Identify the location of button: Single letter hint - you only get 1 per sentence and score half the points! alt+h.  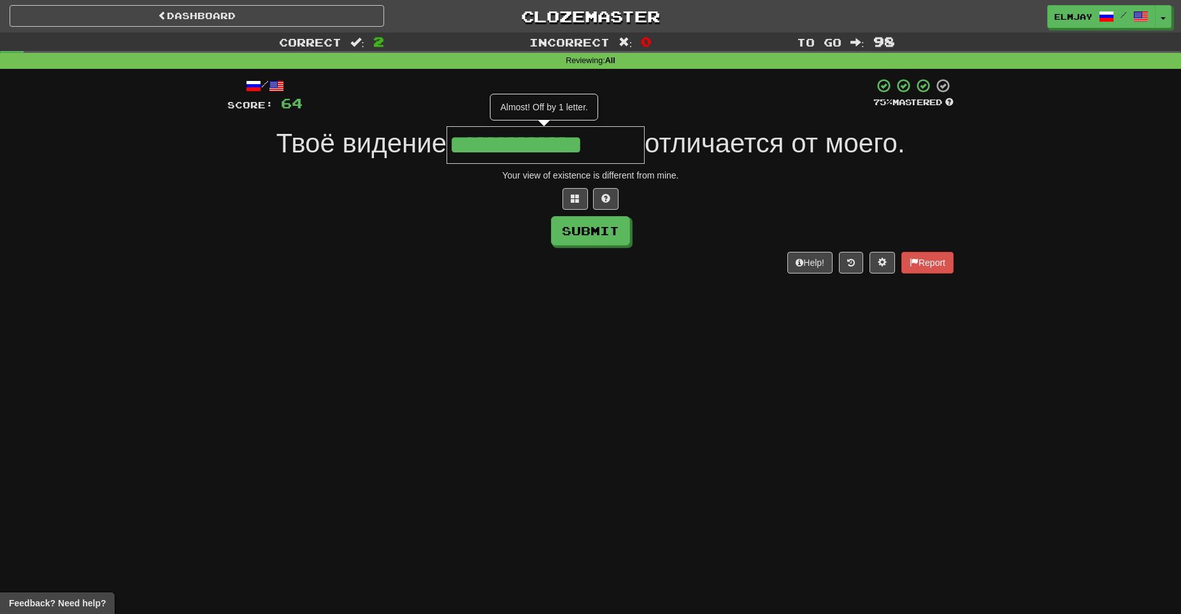
(606, 199).